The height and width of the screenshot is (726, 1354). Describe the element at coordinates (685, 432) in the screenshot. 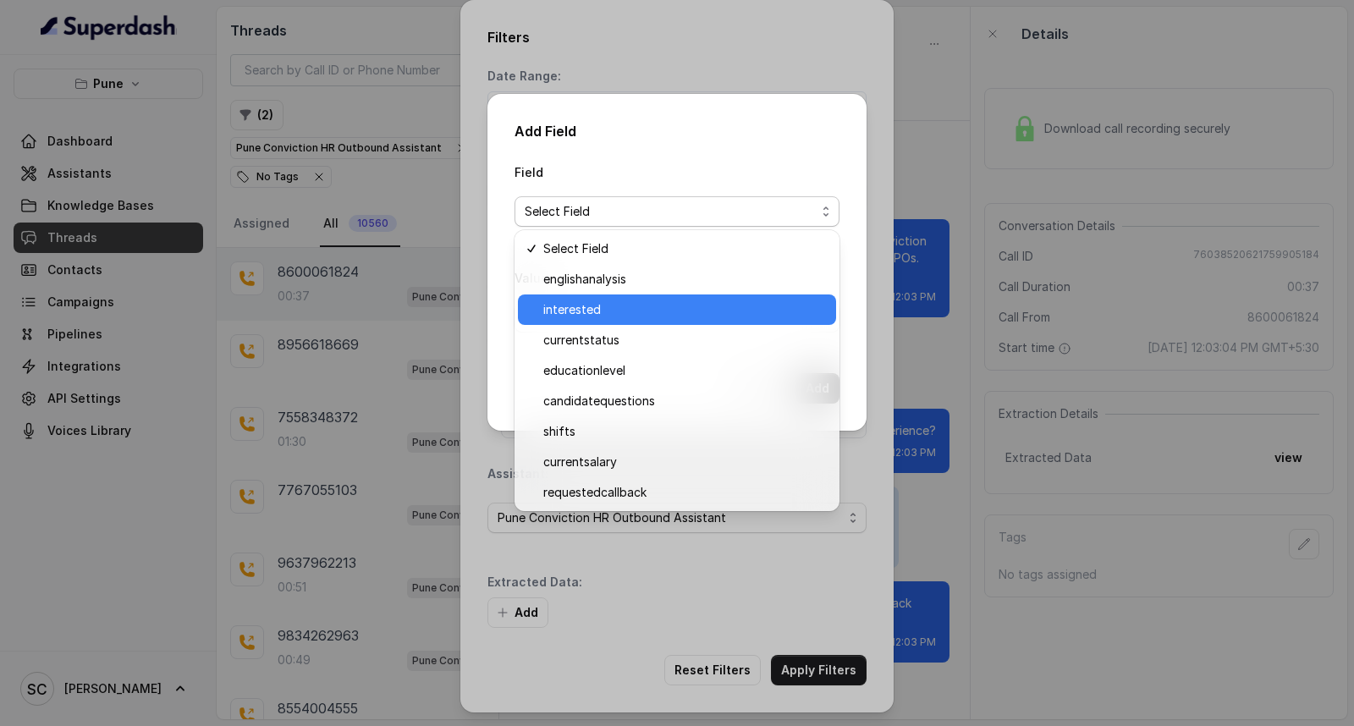

I see `span: shifts` at that location.